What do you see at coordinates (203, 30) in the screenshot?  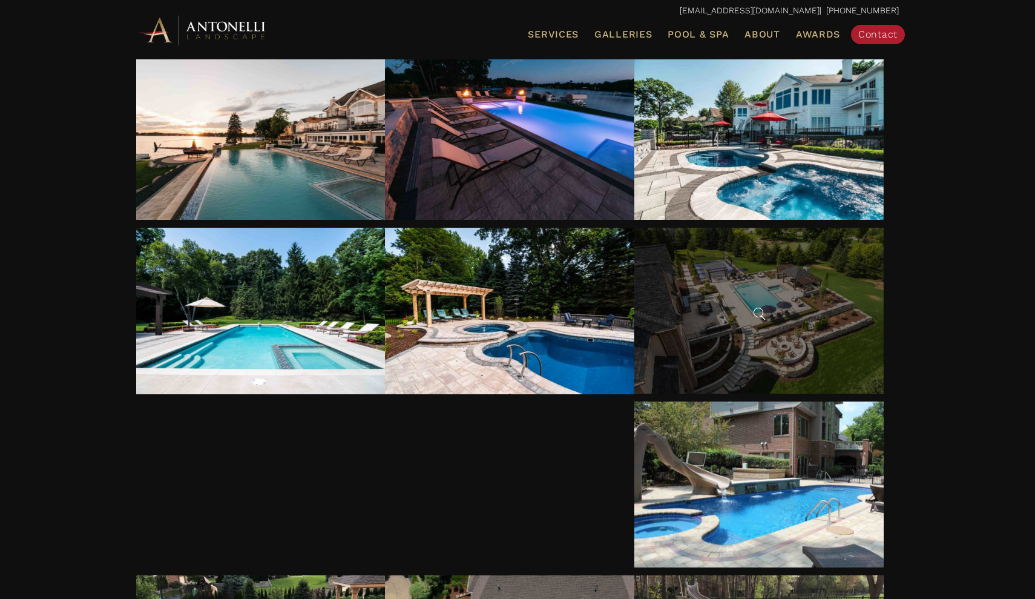 I see `img: Antonelli Horizontal Logo` at bounding box center [203, 30].